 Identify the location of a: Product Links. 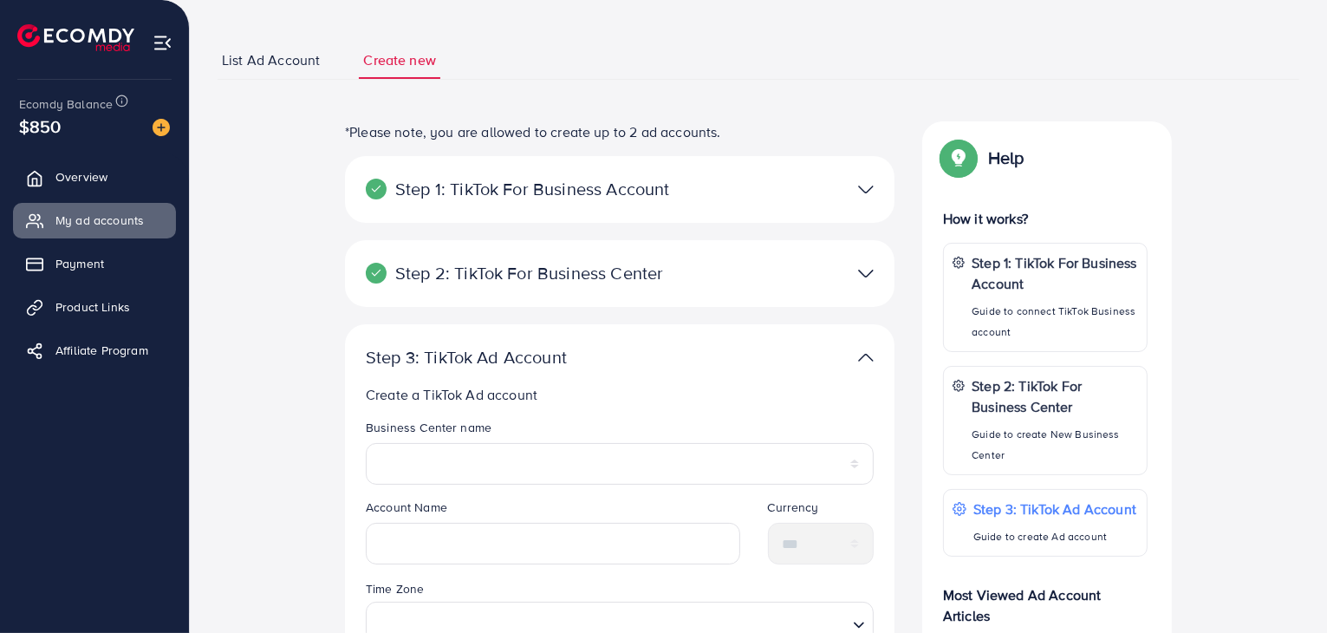
(94, 307).